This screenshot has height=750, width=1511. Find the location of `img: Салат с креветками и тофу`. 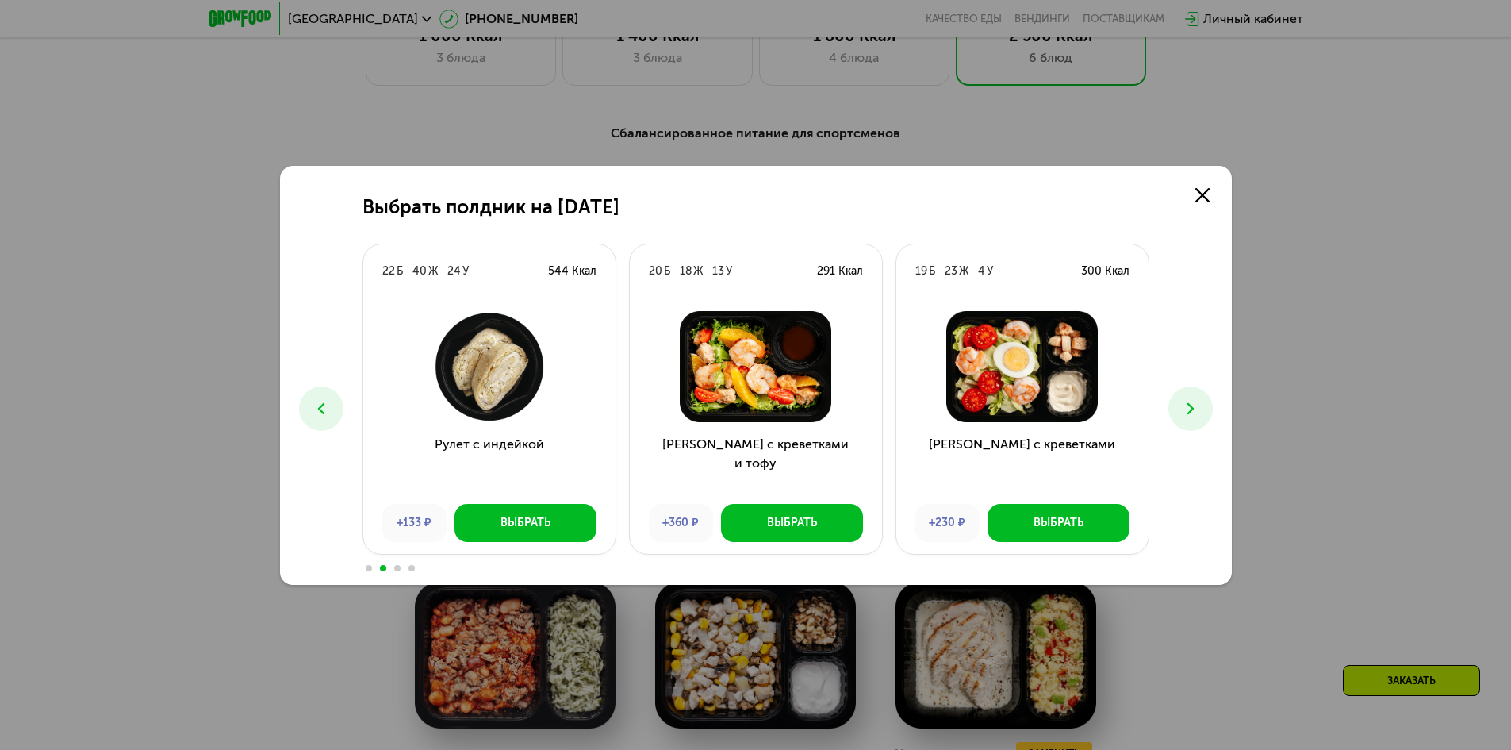

img: Салат с креветками и тофу is located at coordinates (756, 366).